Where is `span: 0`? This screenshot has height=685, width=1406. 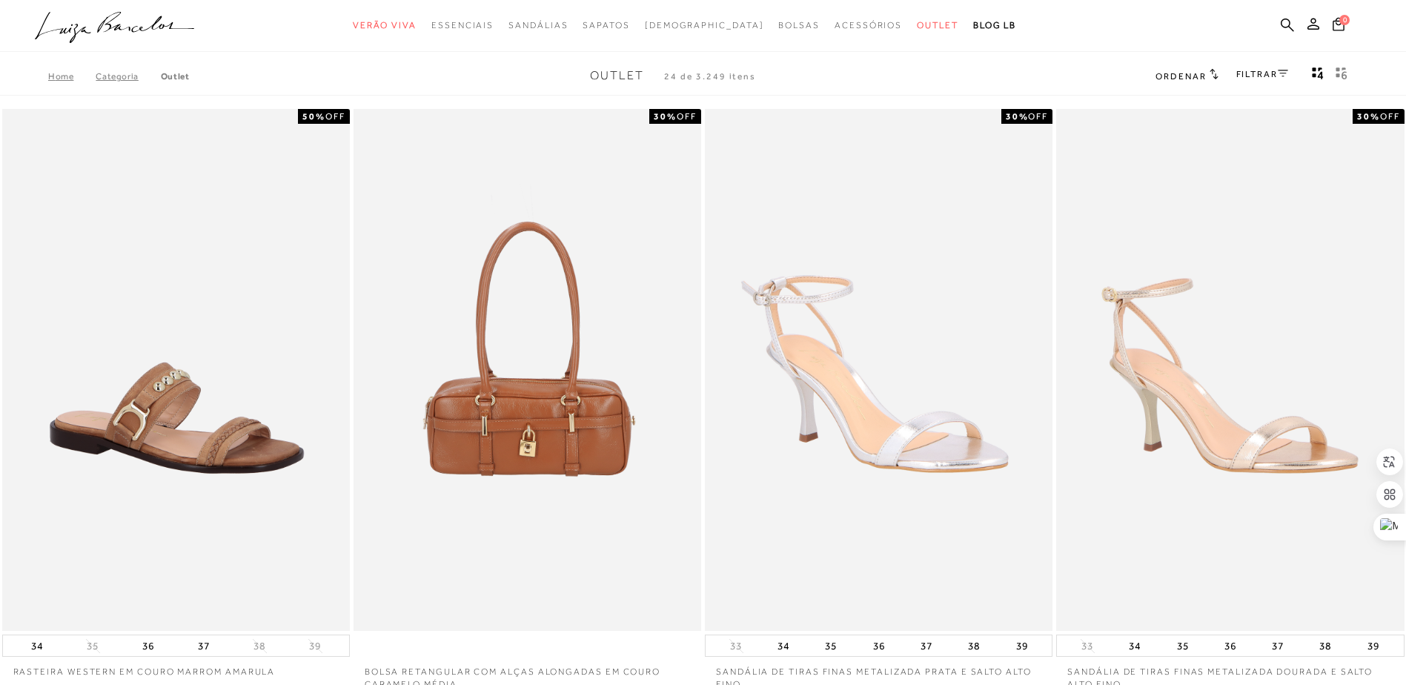
span: 0 is located at coordinates (1345, 20).